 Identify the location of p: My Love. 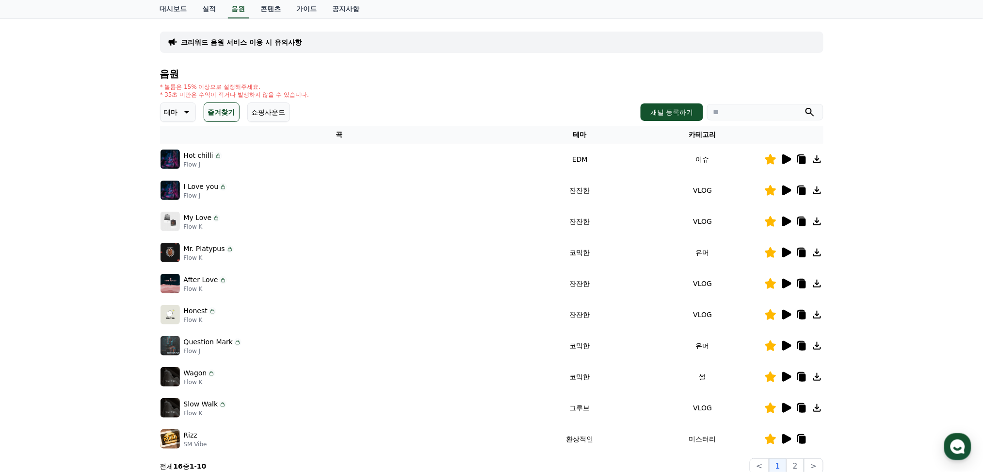
(198, 217).